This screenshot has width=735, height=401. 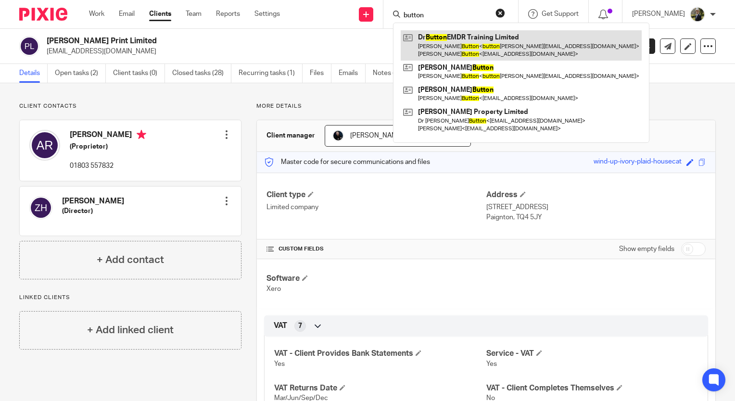 What do you see at coordinates (130, 298) in the screenshot?
I see `p: Linked clients` at bounding box center [130, 298].